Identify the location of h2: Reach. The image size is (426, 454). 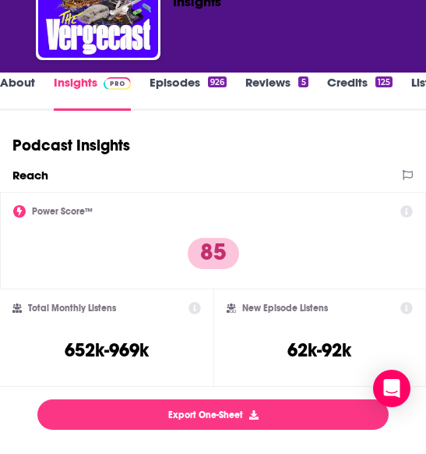
(30, 175).